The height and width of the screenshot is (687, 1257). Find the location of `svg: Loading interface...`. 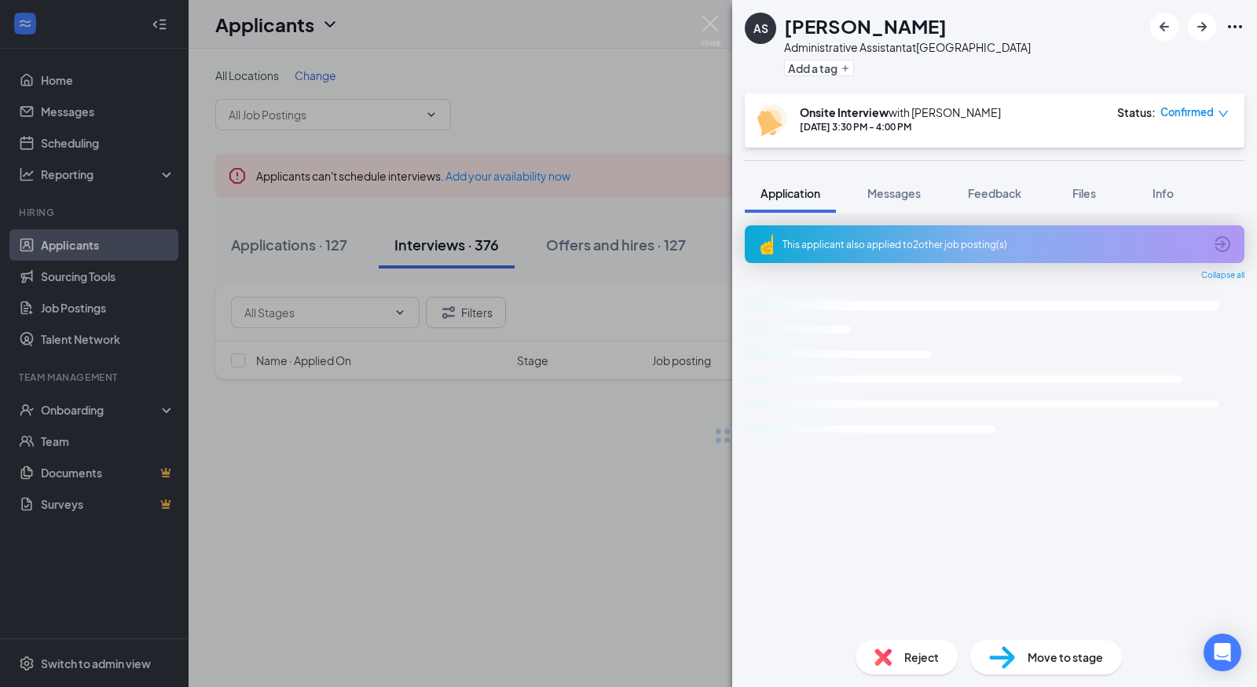

svg: Loading interface... is located at coordinates (995, 388).